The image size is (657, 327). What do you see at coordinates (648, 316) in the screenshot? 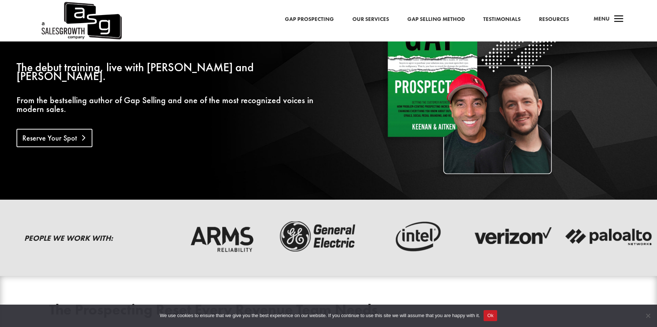
I see `span: No` at bounding box center [648, 316].